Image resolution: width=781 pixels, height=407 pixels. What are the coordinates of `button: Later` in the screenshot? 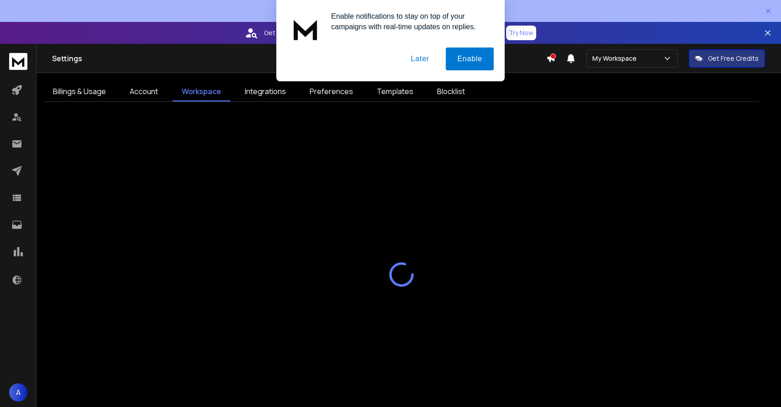 It's located at (420, 59).